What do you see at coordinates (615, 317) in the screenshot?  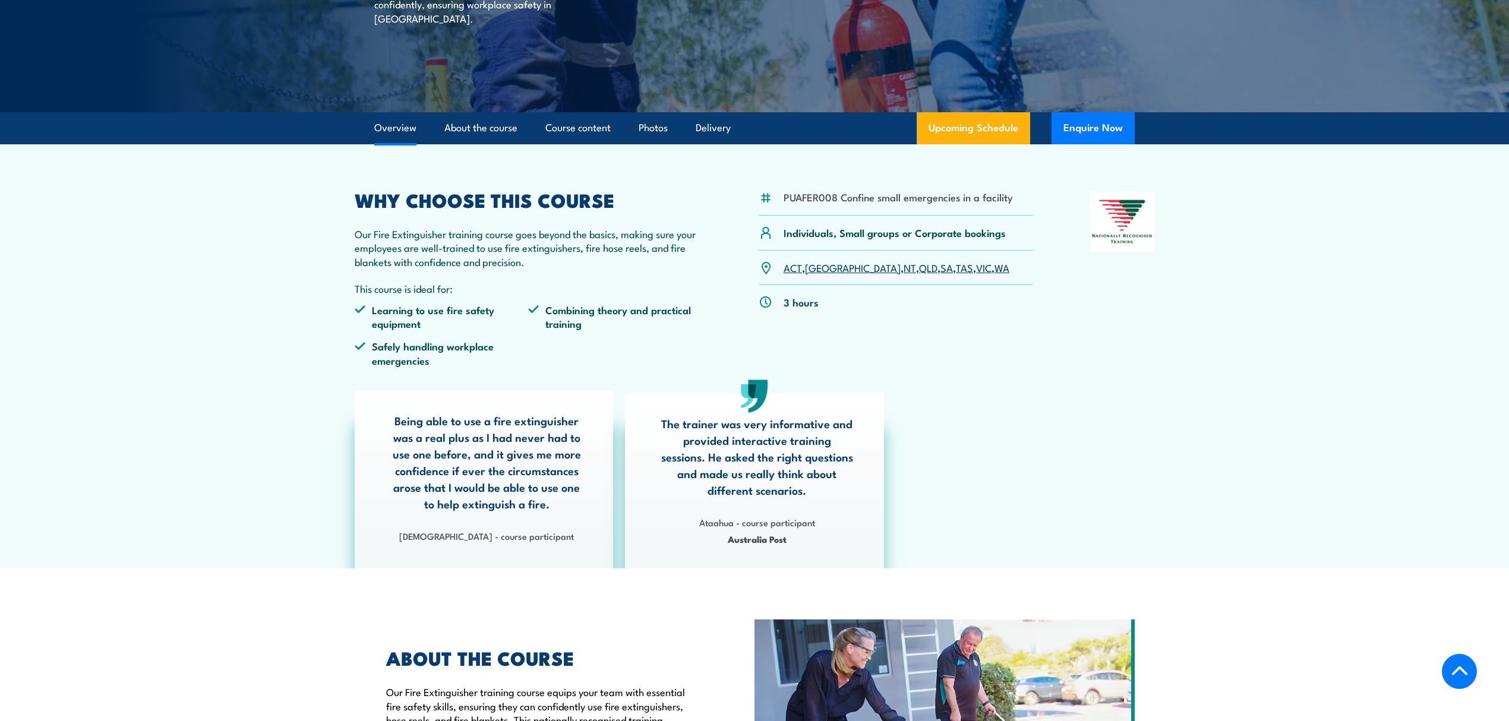 I see `li: Combining theory and practical training` at bounding box center [615, 317].